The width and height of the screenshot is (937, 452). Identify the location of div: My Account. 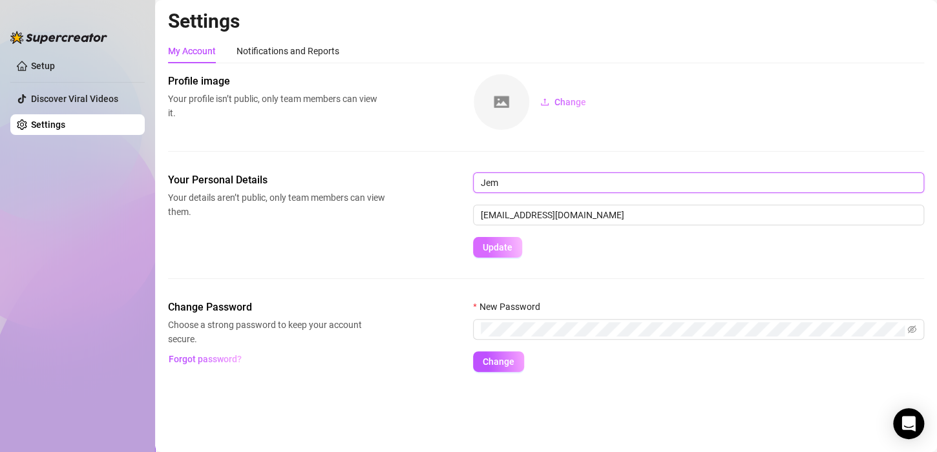
(192, 51).